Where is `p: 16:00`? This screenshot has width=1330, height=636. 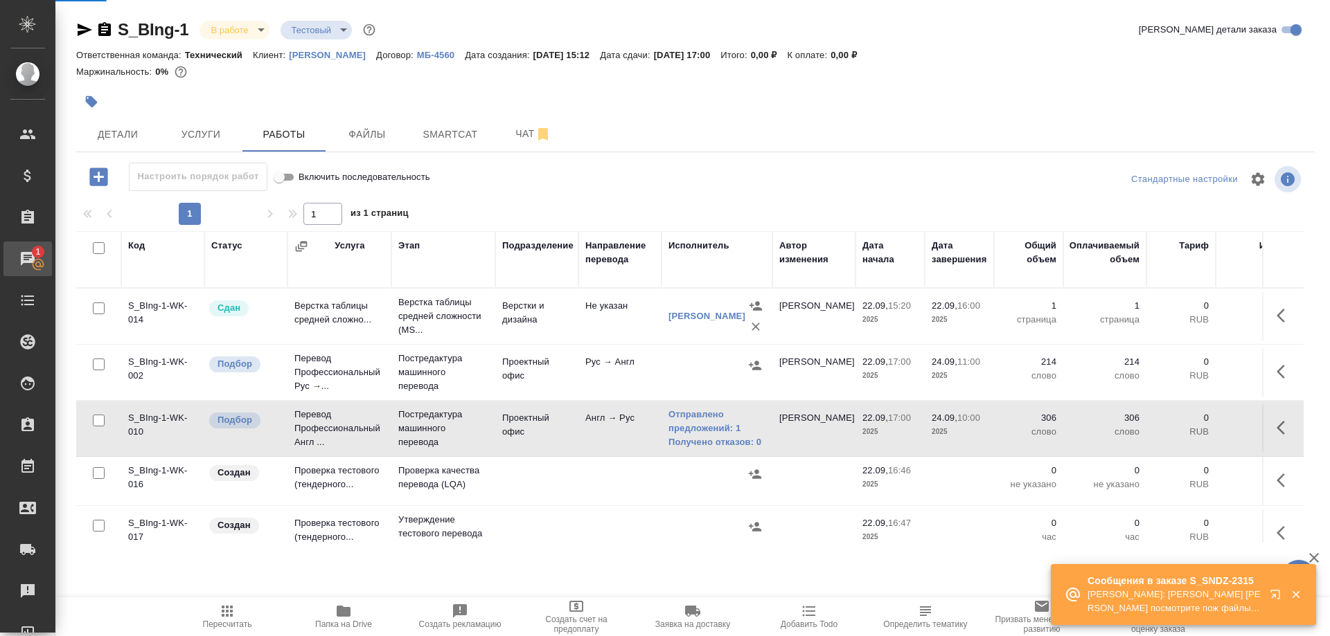 p: 16:00 is located at coordinates (968, 305).